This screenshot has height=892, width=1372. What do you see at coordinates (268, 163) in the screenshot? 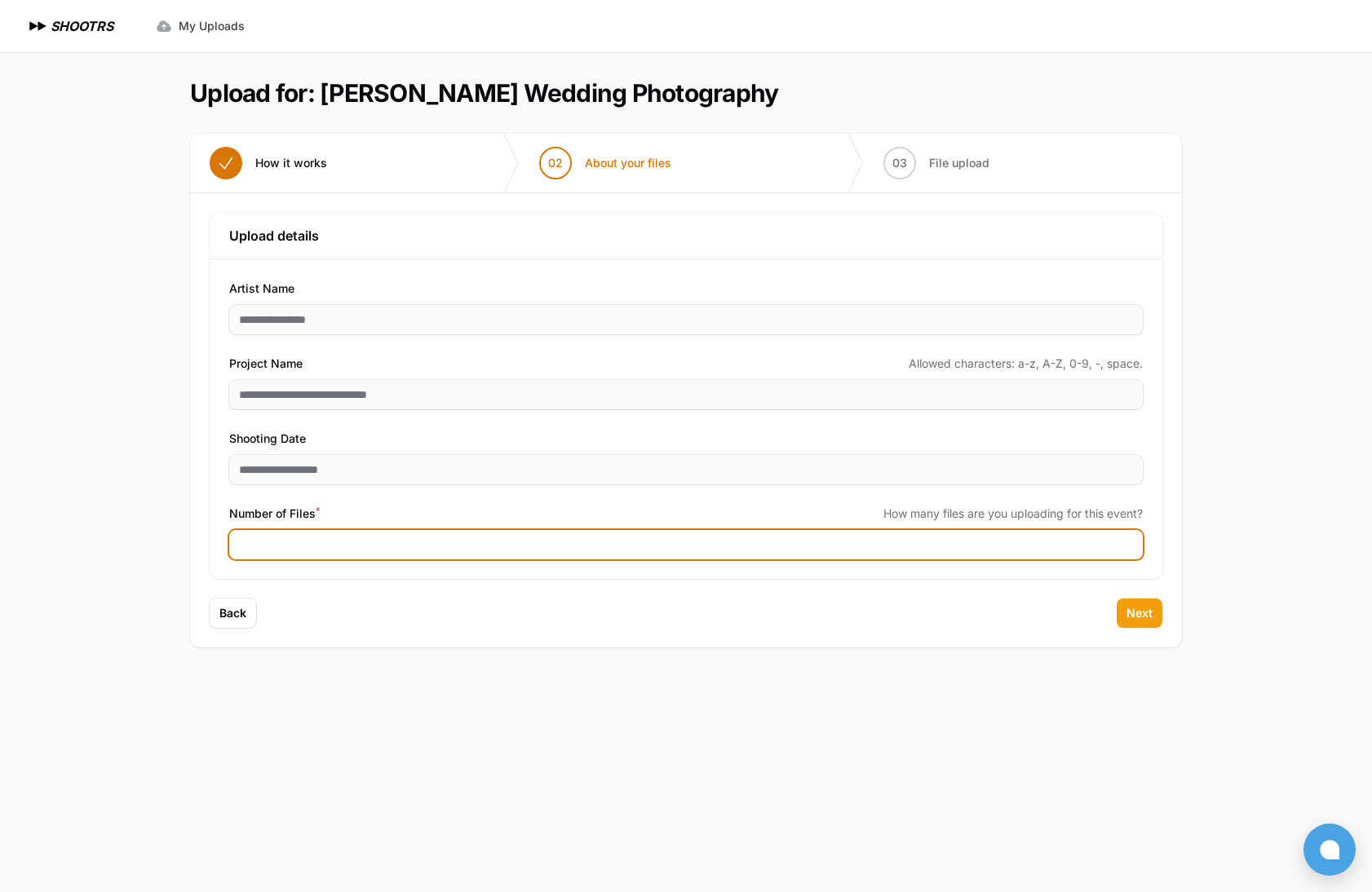
I see `button: How it works` at bounding box center [268, 163].